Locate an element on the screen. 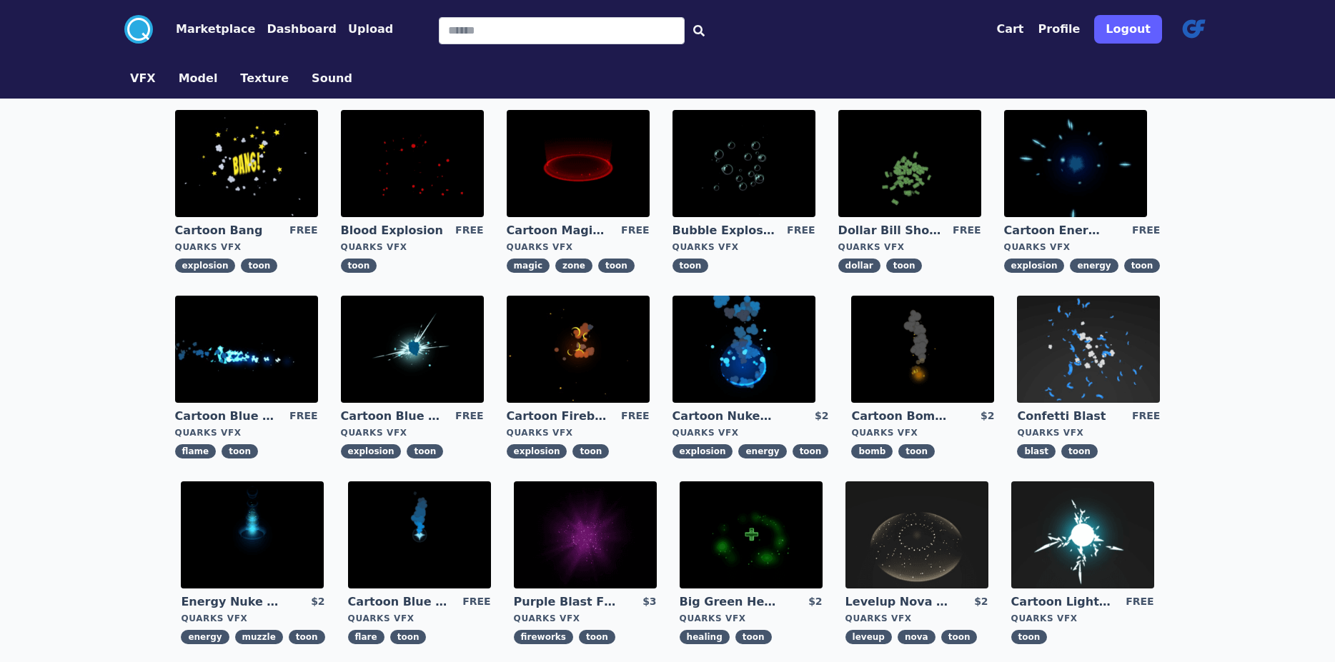 This screenshot has width=1335, height=662. span: zone is located at coordinates (574, 266).